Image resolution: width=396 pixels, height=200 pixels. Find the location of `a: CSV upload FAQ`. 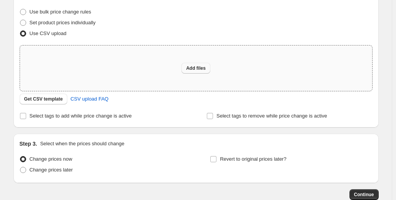

a: CSV upload FAQ is located at coordinates (89, 99).